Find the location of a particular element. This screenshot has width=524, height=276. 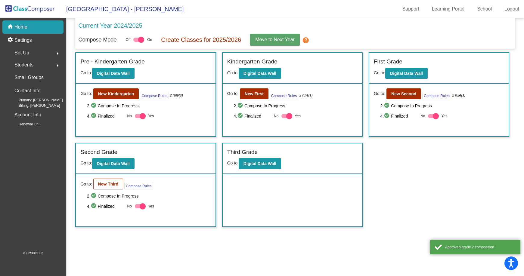

p: Create Classes for 2025/2026 is located at coordinates (201, 40).